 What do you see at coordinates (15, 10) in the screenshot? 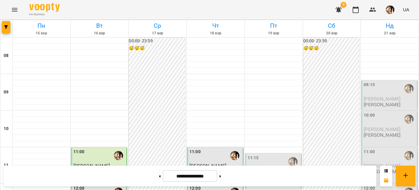
I see `button: Menu` at bounding box center [15, 10].